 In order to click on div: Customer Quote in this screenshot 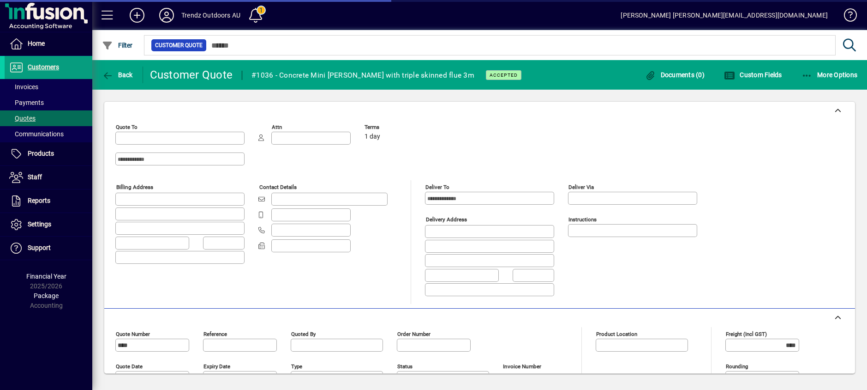, I will do `click(192, 75)`.